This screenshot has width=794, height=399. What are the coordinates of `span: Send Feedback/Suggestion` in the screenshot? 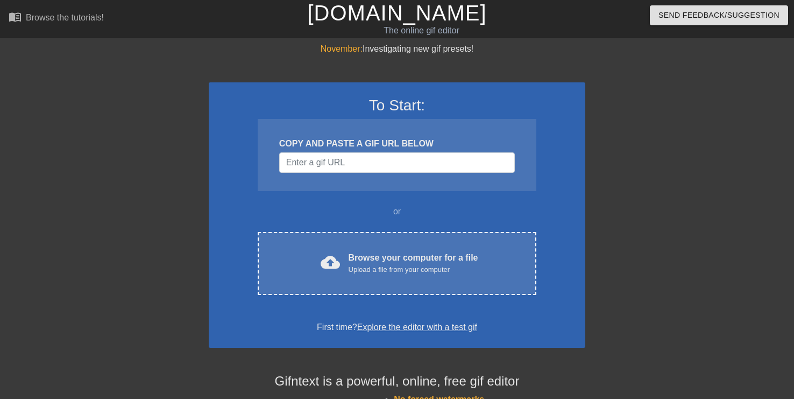 It's located at (719, 15).